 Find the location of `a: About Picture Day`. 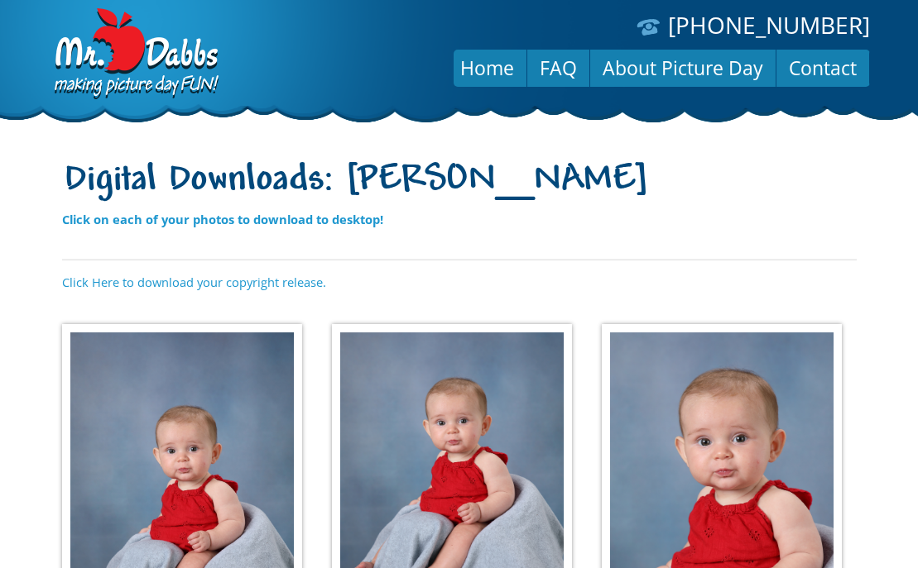

a: About Picture Day is located at coordinates (683, 68).